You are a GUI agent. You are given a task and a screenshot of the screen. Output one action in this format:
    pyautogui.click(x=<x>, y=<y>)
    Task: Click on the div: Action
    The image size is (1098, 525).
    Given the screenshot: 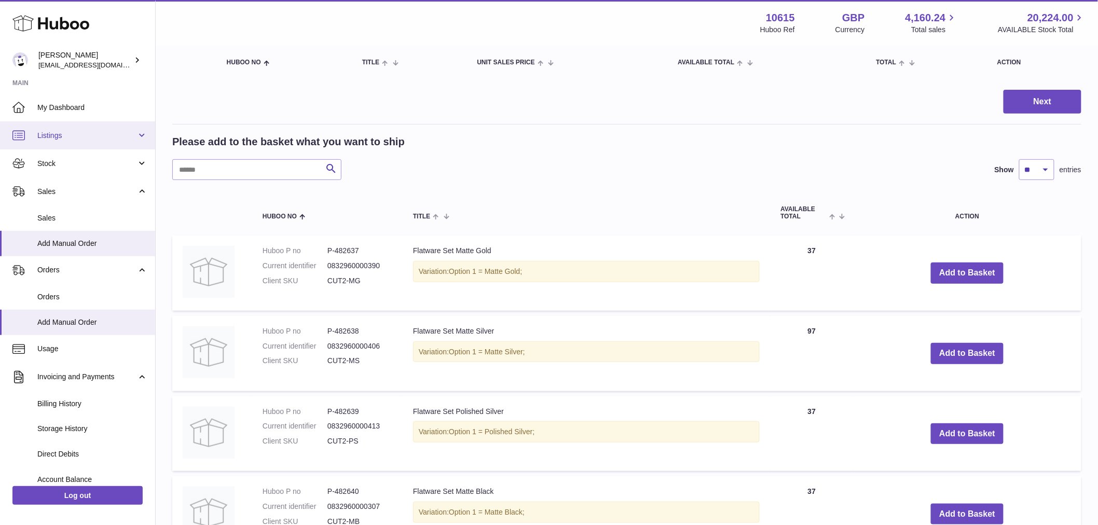 What is the action you would take?
    pyautogui.click(x=1034, y=62)
    